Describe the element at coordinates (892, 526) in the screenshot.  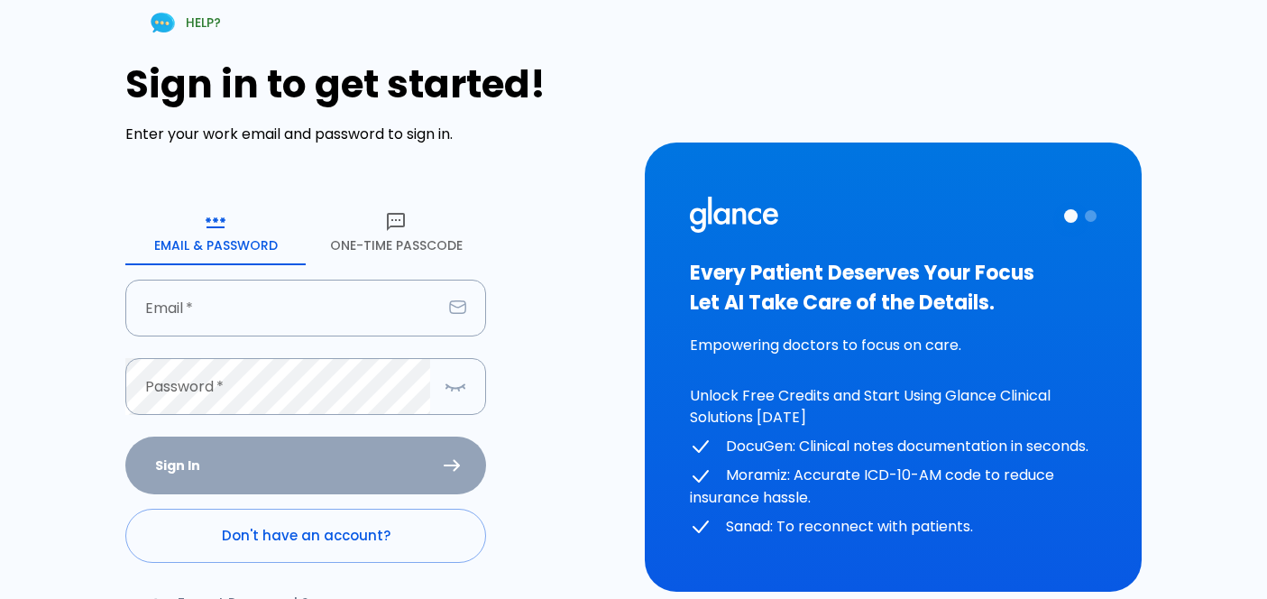
I see `p: Sanad: To reconnect with patients.` at that location.